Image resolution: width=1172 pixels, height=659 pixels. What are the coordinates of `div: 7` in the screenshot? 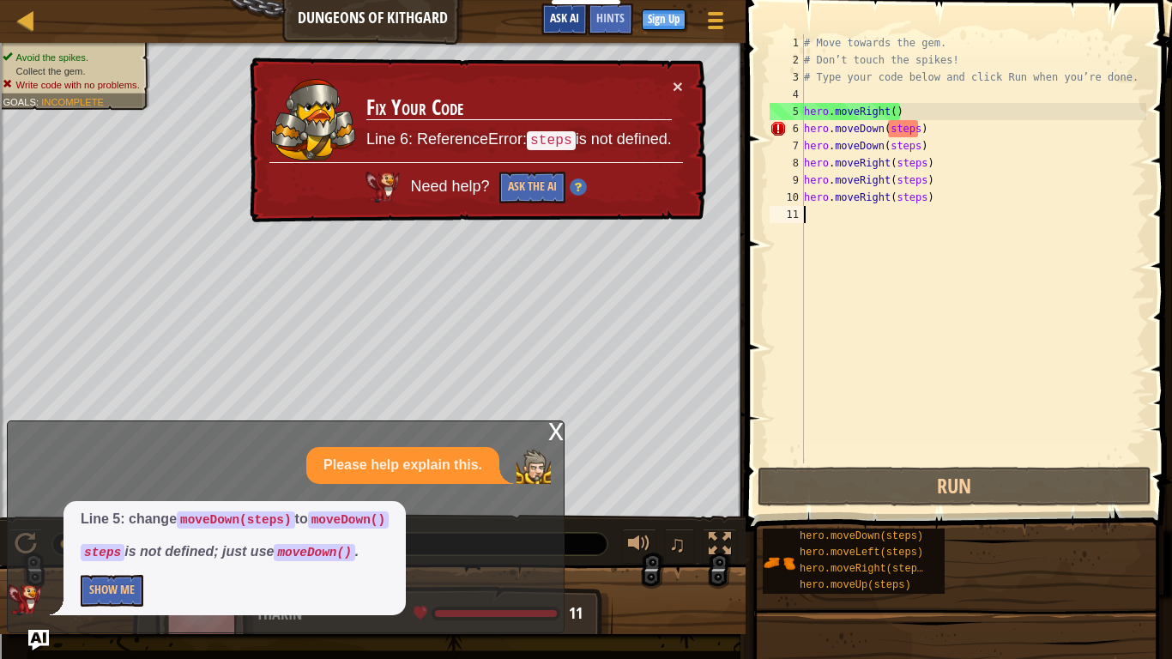 It's located at (787, 146).